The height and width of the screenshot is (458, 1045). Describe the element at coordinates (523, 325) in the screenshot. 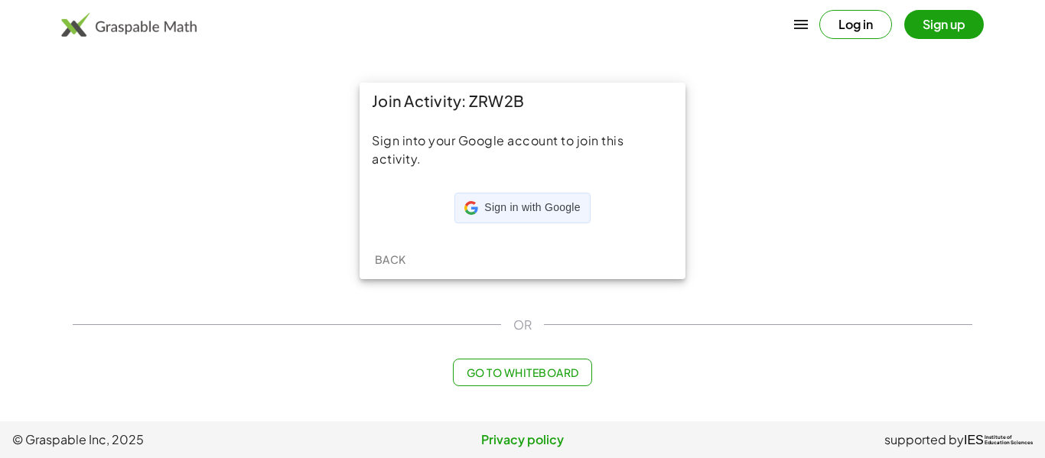

I see `span: OR` at that location.